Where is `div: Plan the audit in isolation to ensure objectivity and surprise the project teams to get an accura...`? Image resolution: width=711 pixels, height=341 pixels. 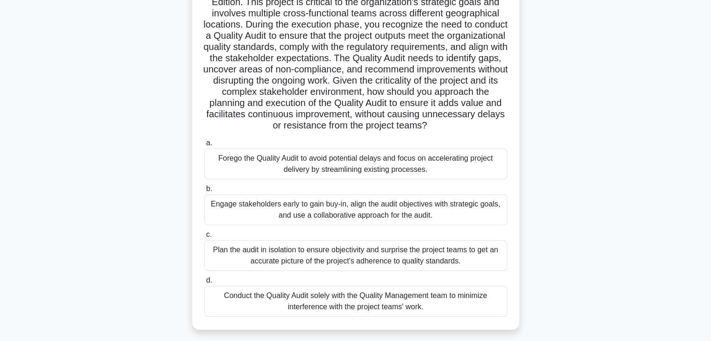 div: Plan the audit in isolation to ensure objectivity and surprise the project teams to get an accura... is located at coordinates (356, 256).